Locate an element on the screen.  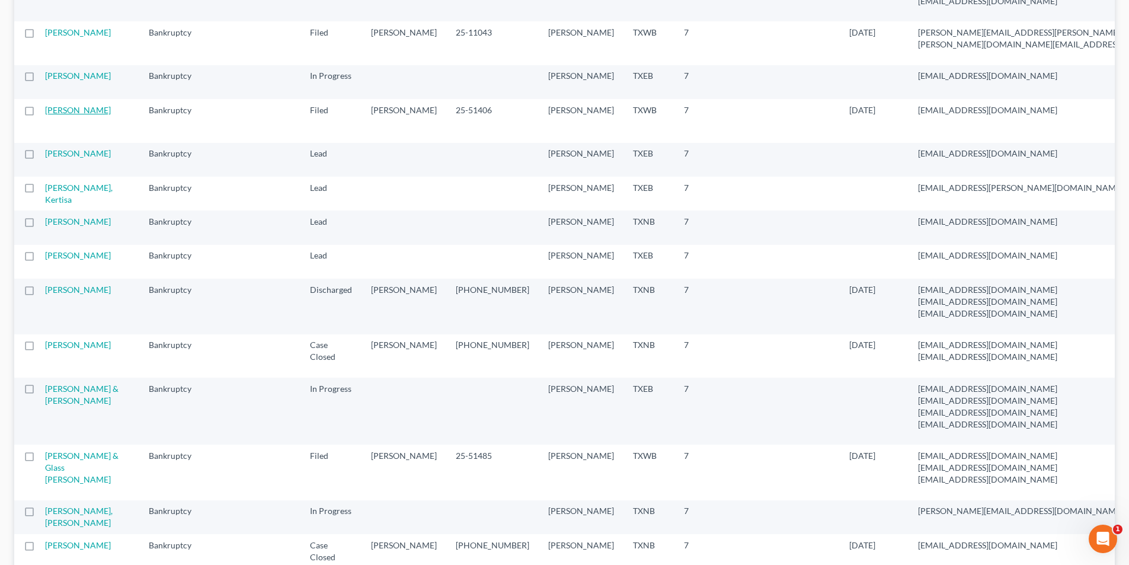
td: 25-11043 is located at coordinates (493, 43).